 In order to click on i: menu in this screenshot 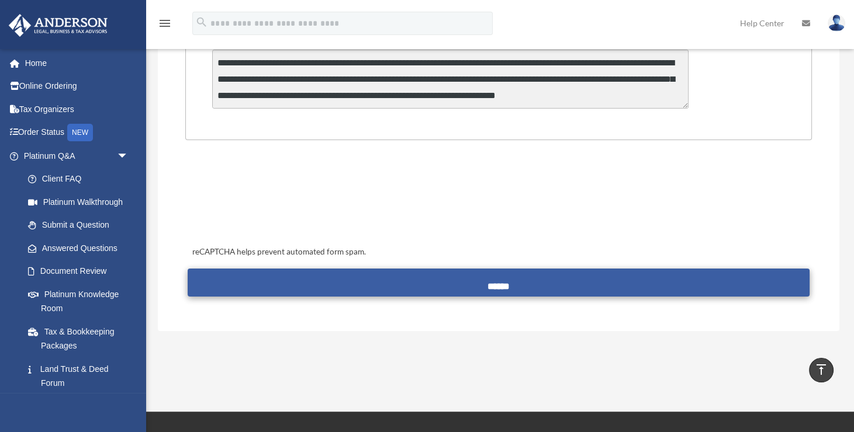, I will do `click(165, 23)`.